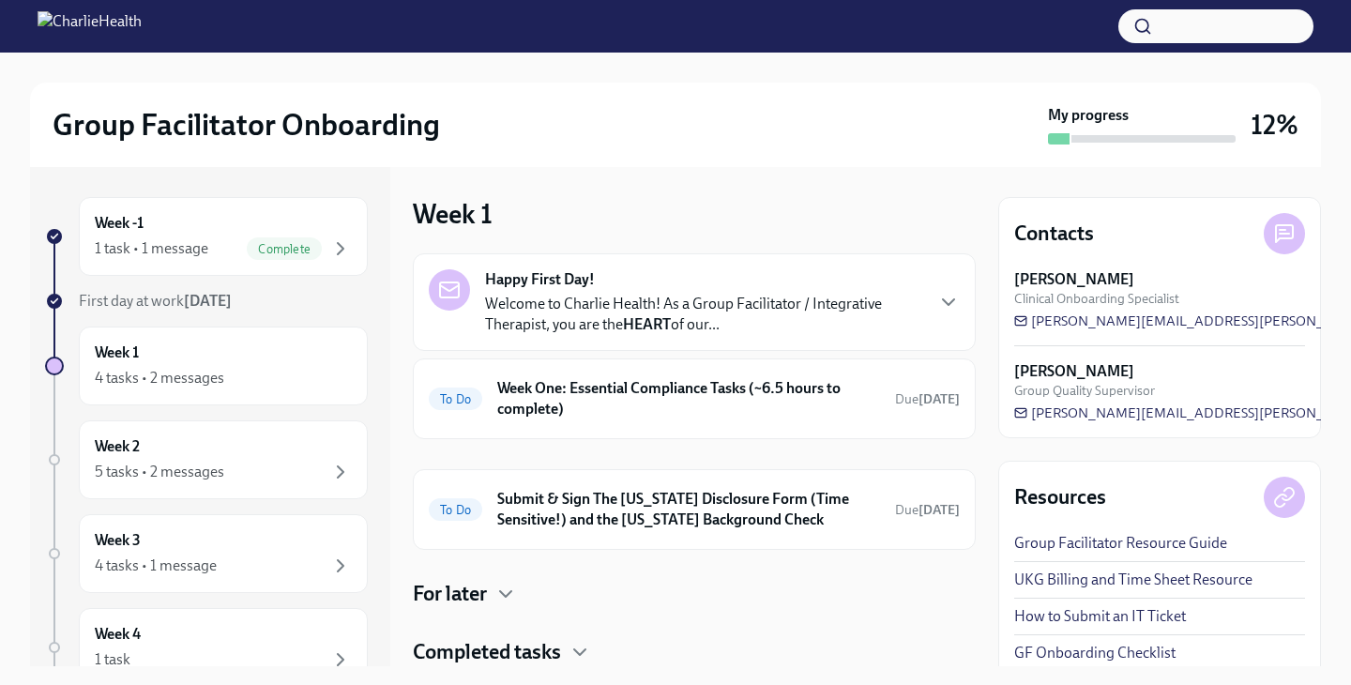  What do you see at coordinates (246, 125) in the screenshot?
I see `h2: Group Facilitator Onboarding` at bounding box center [246, 125].